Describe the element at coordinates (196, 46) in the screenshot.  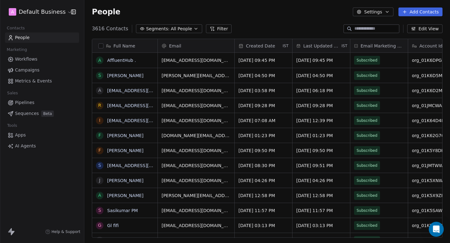
I see `div: Email` at that location.